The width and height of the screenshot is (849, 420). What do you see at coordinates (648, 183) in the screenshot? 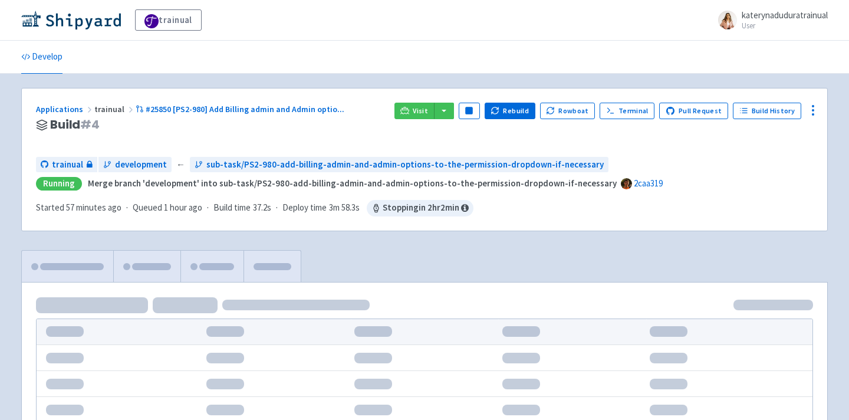
I see `a: 2caa319` at bounding box center [648, 183].